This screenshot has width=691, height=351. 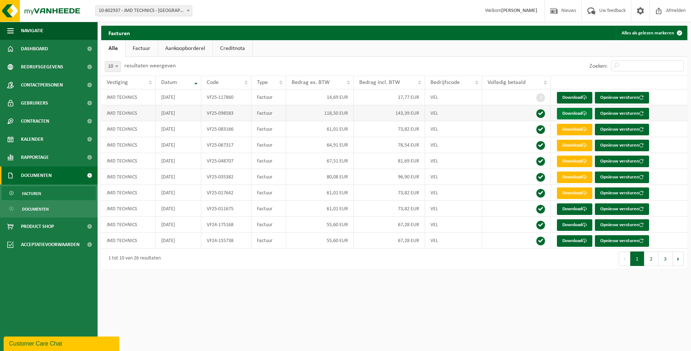 What do you see at coordinates (150, 66) in the screenshot?
I see `label: resultaten weergeven` at bounding box center [150, 66].